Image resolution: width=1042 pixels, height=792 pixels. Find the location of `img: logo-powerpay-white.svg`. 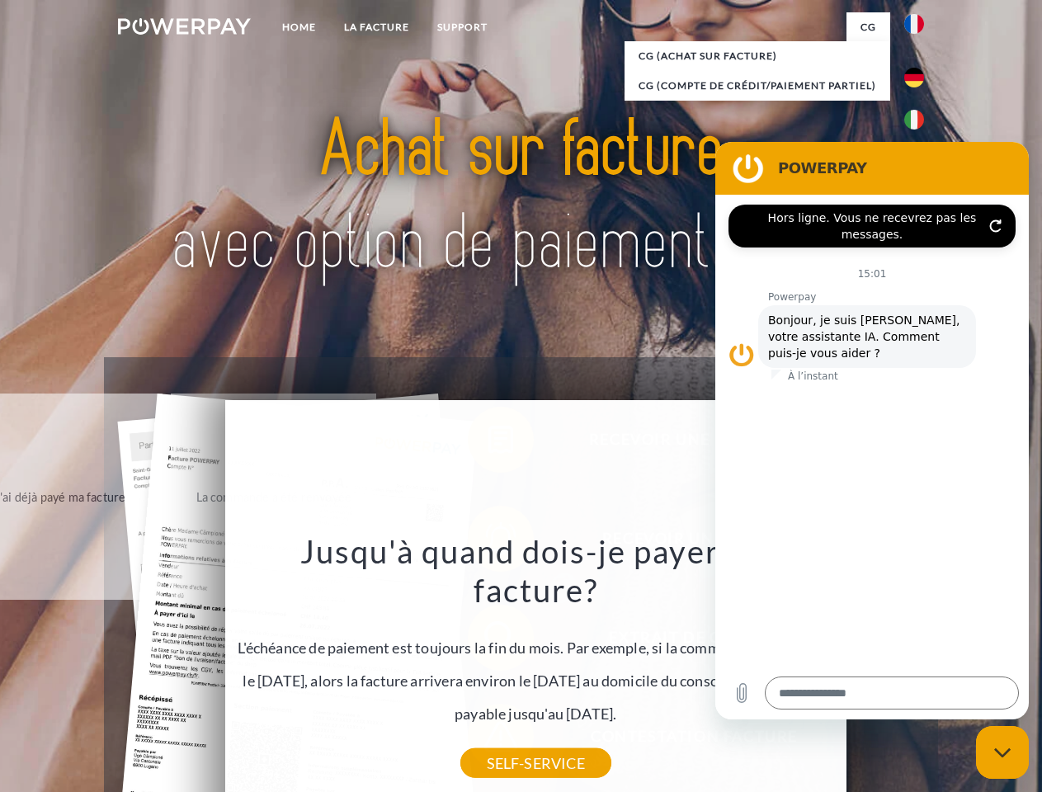

img: logo-powerpay-white.svg is located at coordinates (184, 26).